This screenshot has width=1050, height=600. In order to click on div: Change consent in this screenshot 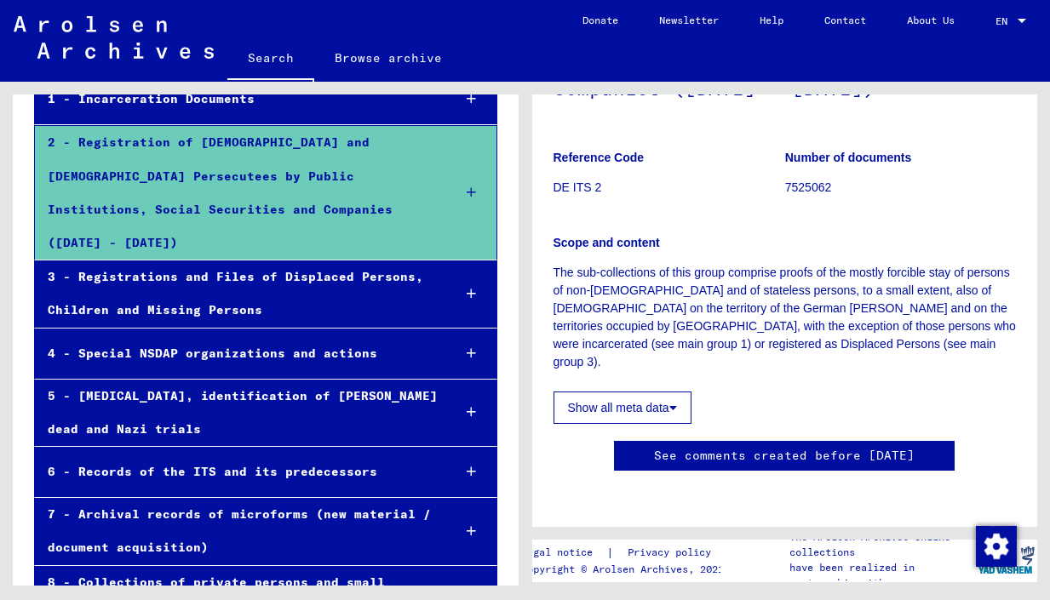, I will do `click(995, 546)`.